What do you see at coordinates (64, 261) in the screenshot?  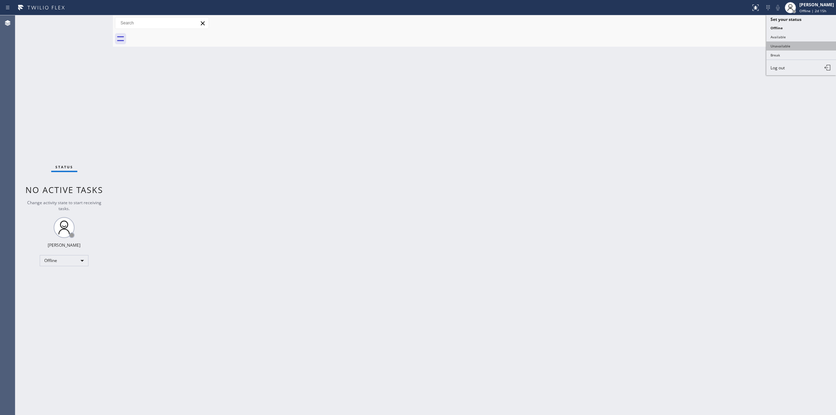 I see `div: Offline` at bounding box center [64, 261].